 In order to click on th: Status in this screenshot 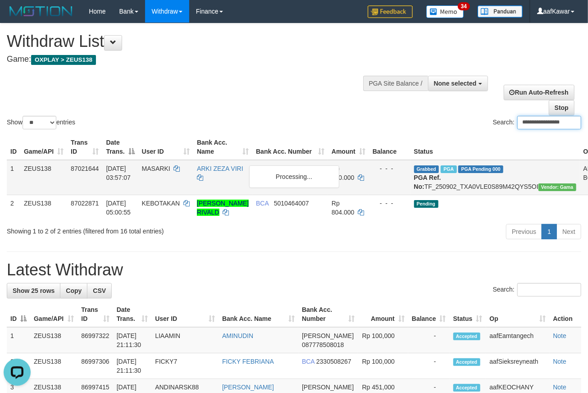, I will do `click(495, 147)`.